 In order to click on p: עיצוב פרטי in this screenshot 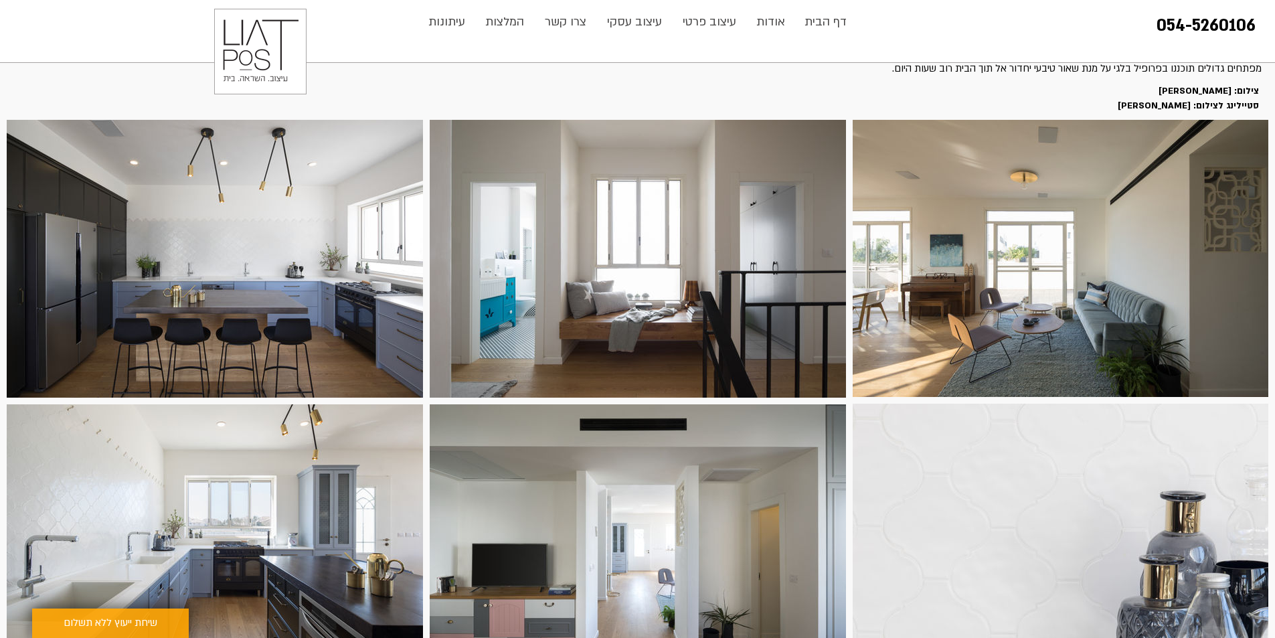, I will do `click(710, 22)`.